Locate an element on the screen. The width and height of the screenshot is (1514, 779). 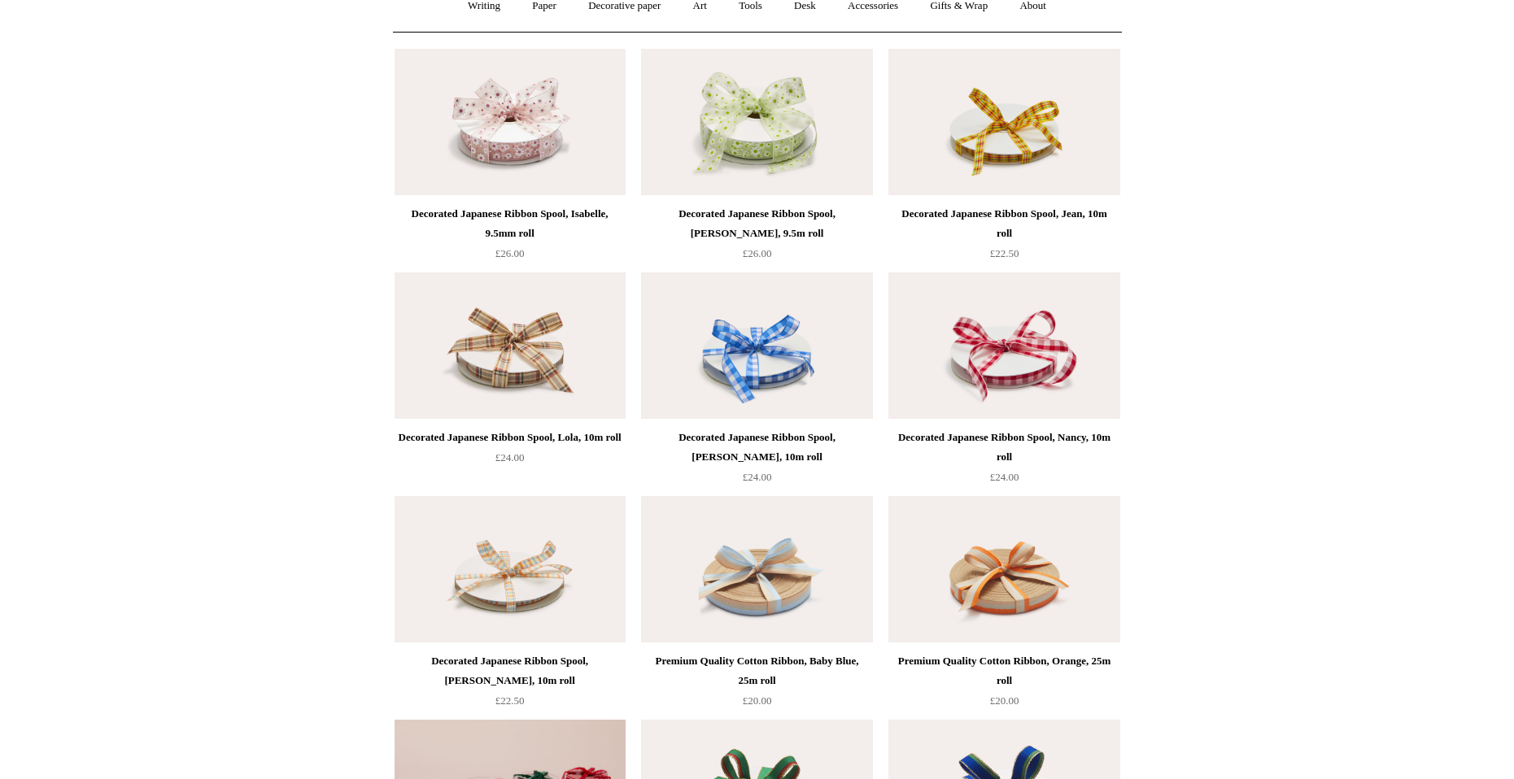
img: Premium Quality Cotton Ribbon, Baby Blue, 25m roll is located at coordinates (757, 570).